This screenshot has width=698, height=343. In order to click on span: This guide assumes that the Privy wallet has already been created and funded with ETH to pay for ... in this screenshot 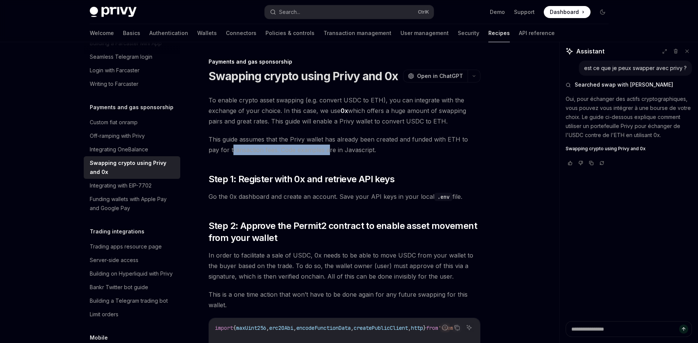, I will do `click(344, 145)`.